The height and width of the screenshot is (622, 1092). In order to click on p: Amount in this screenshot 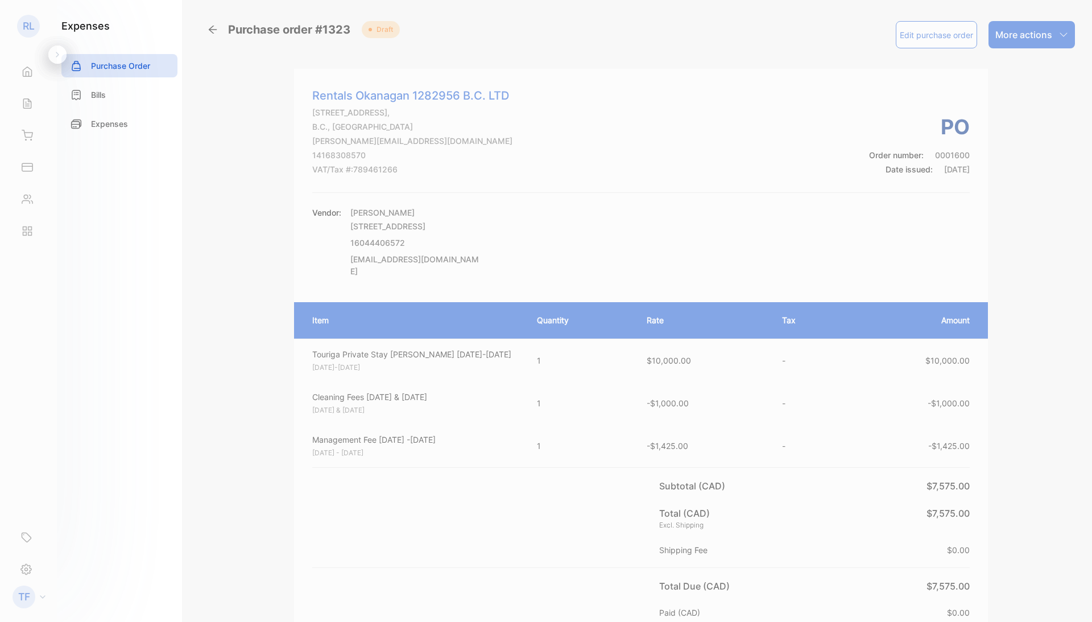, I will do `click(913, 320)`.